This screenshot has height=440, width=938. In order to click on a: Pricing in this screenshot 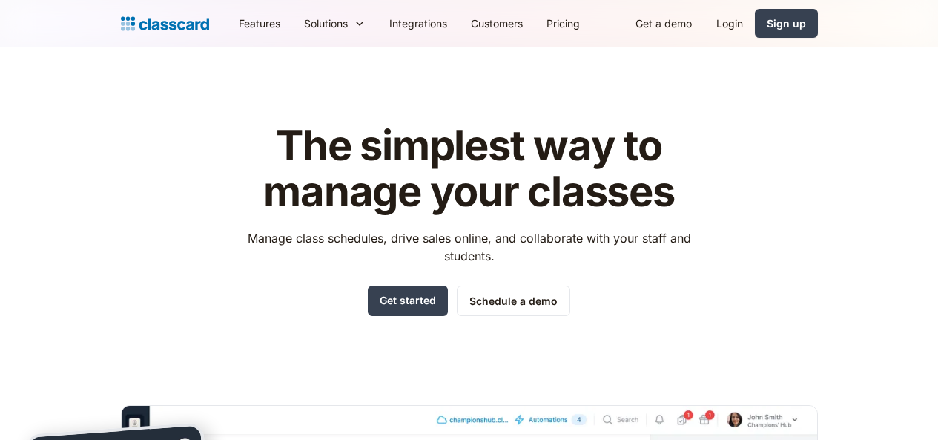, I will do `click(563, 23)`.